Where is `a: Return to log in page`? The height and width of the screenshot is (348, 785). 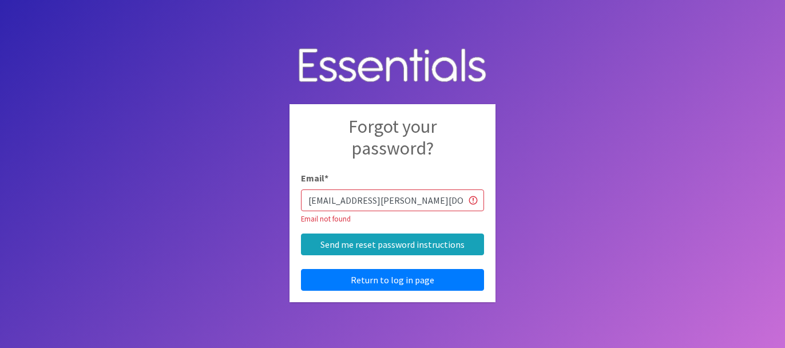
a: Return to log in page is located at coordinates (392, 280).